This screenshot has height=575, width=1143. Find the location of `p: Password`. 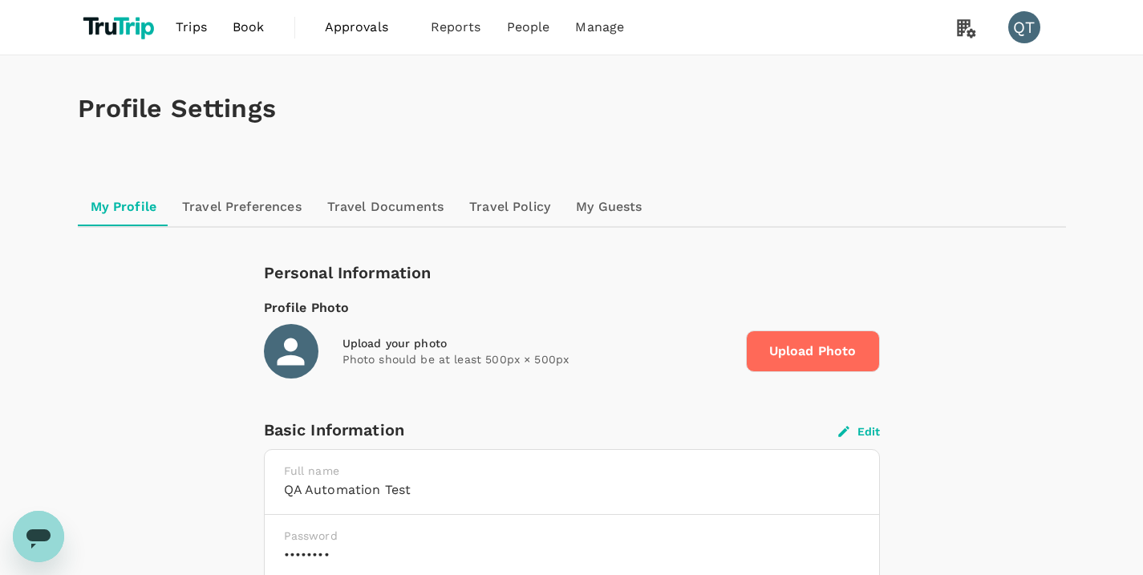

p: Password is located at coordinates (572, 536).